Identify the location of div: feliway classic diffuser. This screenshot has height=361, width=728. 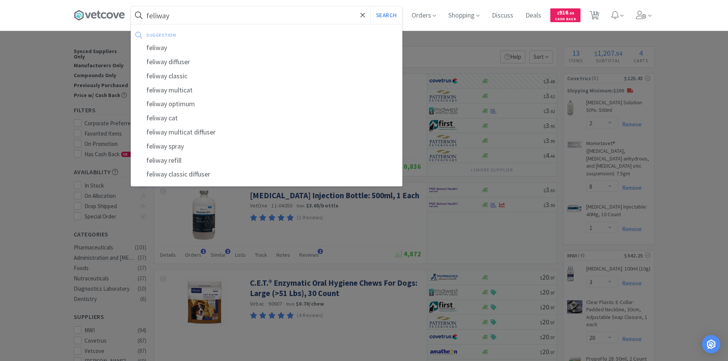
(266, 174).